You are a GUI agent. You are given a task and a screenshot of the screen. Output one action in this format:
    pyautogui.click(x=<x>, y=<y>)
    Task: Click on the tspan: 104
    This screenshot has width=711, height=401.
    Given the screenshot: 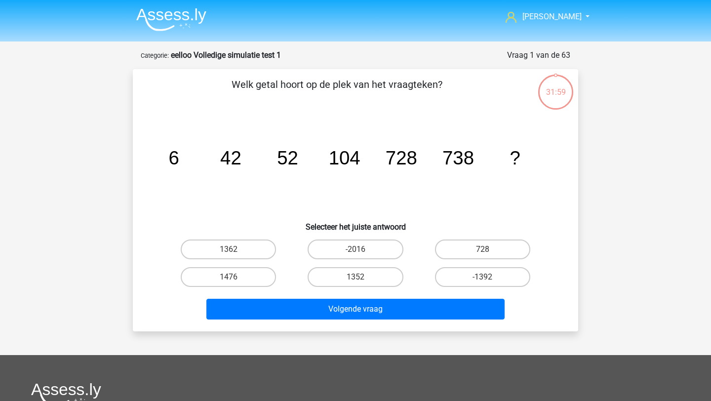 What is the action you would take?
    pyautogui.click(x=345, y=158)
    